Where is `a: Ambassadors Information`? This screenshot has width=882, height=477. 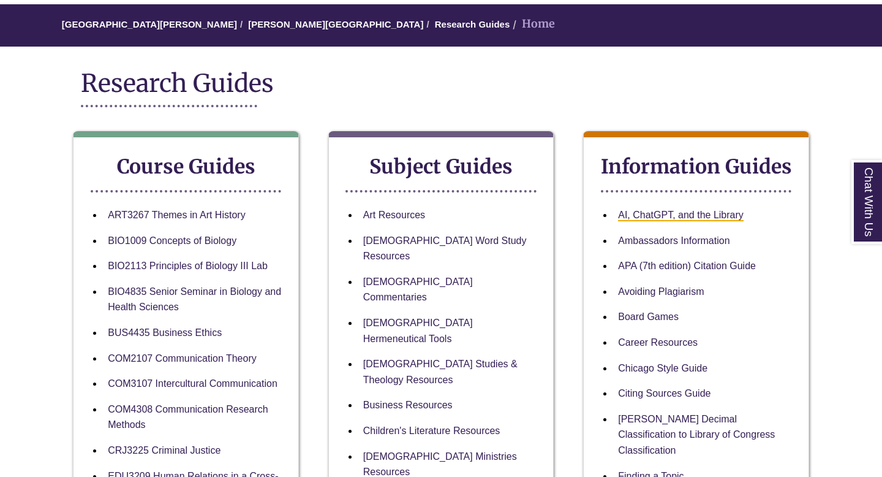 a: Ambassadors Information is located at coordinates (674, 240).